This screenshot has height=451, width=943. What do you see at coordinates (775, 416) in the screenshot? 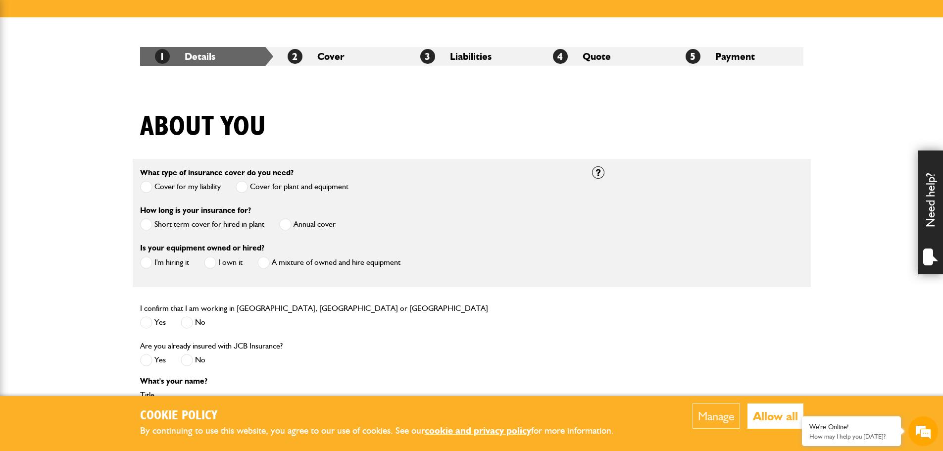
I see `button: Allow all` at bounding box center [775, 416].